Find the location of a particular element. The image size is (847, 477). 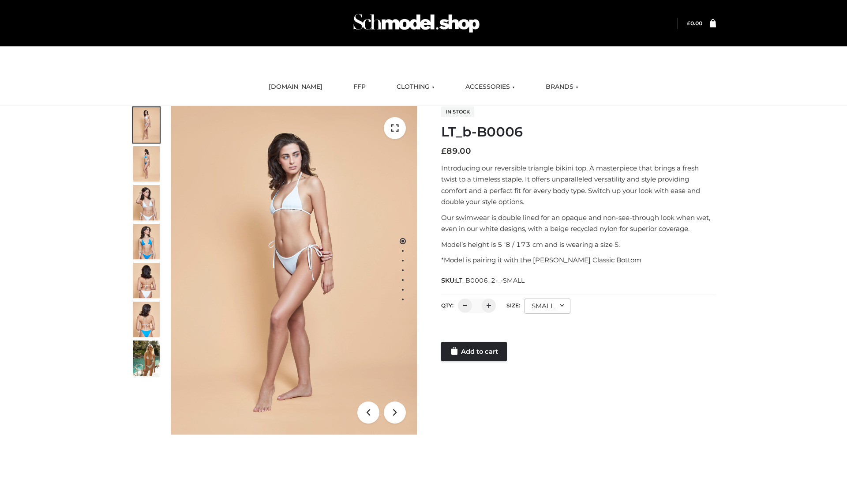

img: Arieltop_CloudNine_AzureSky2.jpg is located at coordinates (146, 358).